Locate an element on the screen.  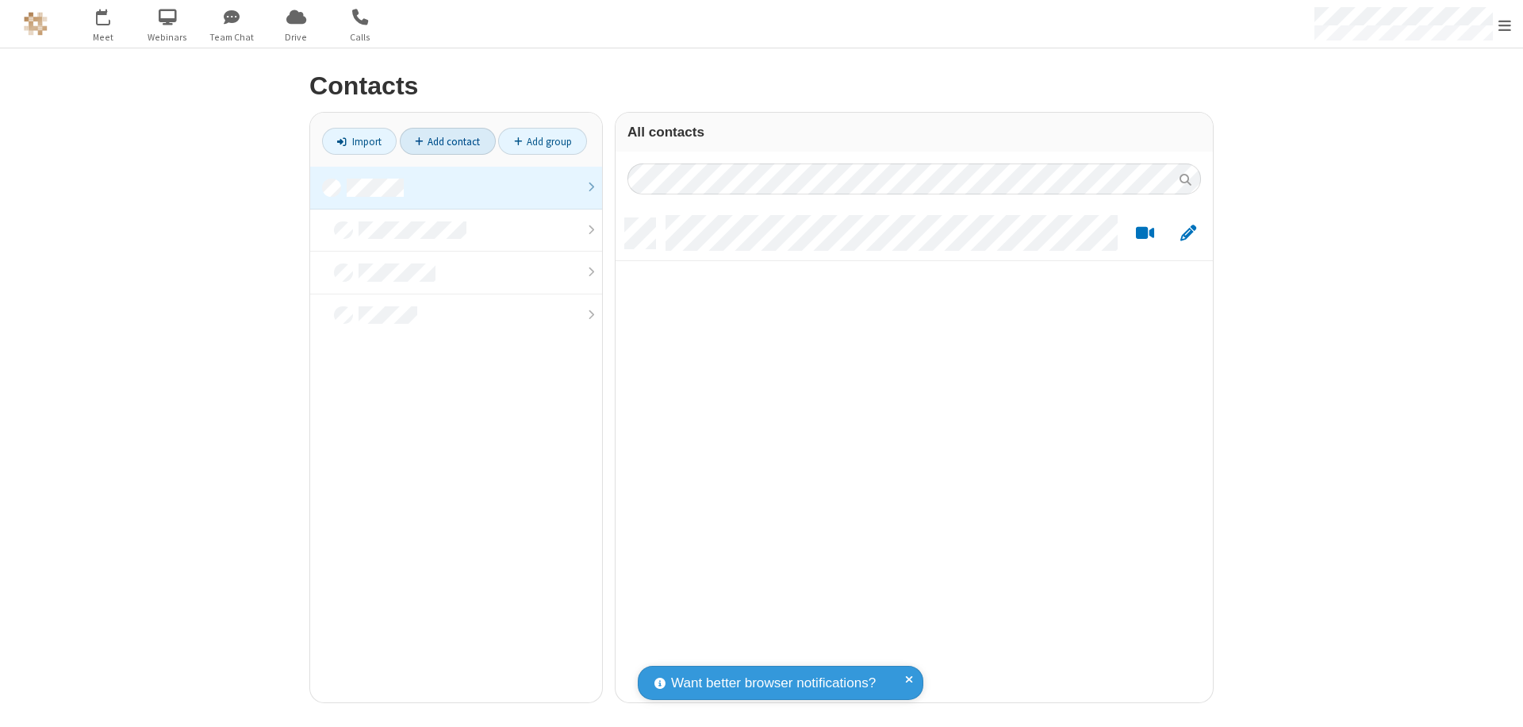
span: Calls is located at coordinates (360, 37).